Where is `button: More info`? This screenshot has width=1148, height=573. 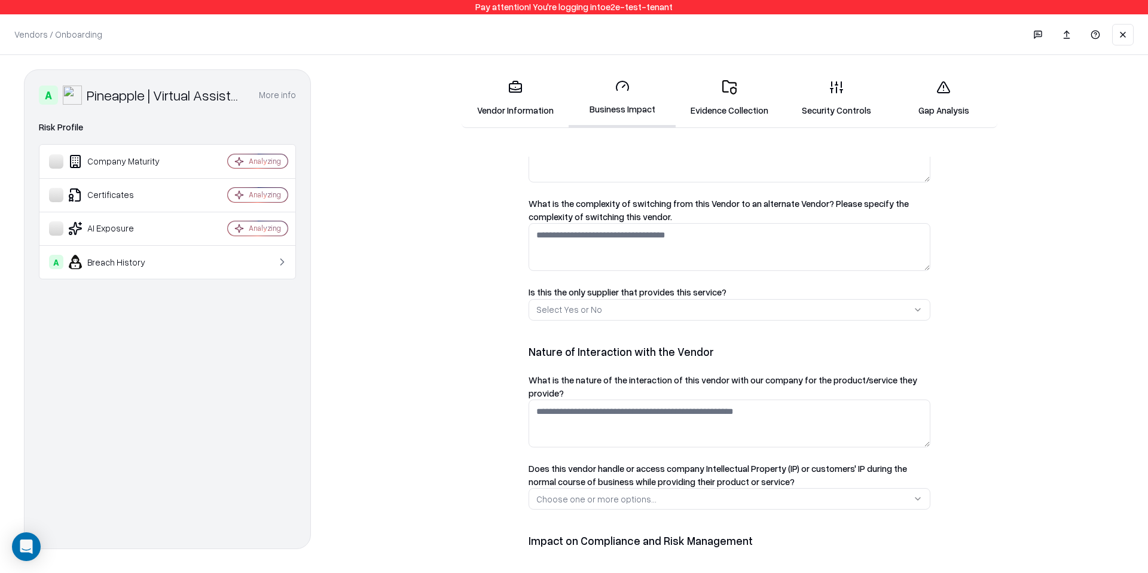 button: More info is located at coordinates (277, 95).